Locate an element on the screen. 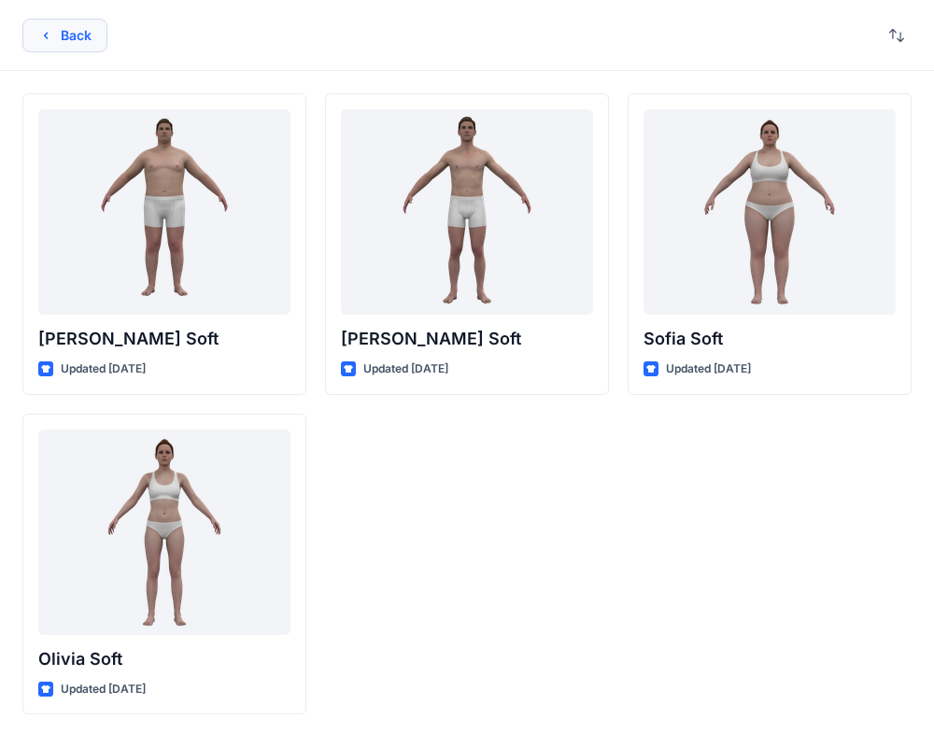  a: Oliver Soft is located at coordinates (467, 212).